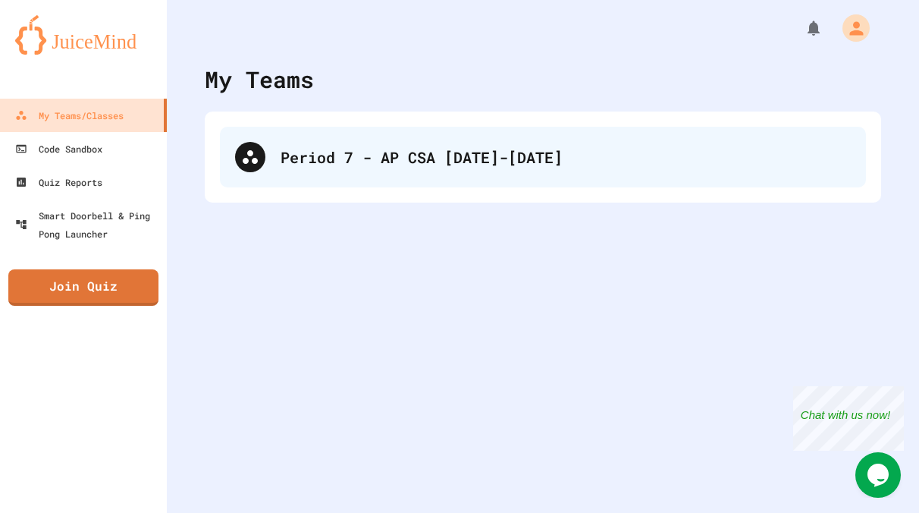 This screenshot has height=513, width=919. What do you see at coordinates (58, 182) in the screenshot?
I see `div: Quiz Reports` at bounding box center [58, 182].